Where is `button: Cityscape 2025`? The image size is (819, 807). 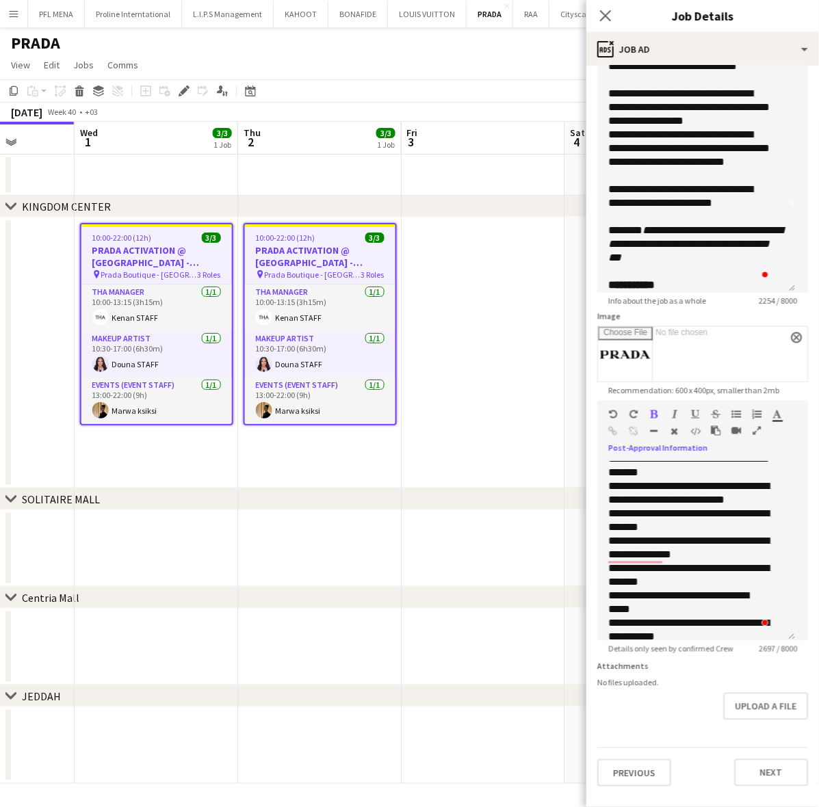
button: Cityscape 2025 is located at coordinates (586, 14).